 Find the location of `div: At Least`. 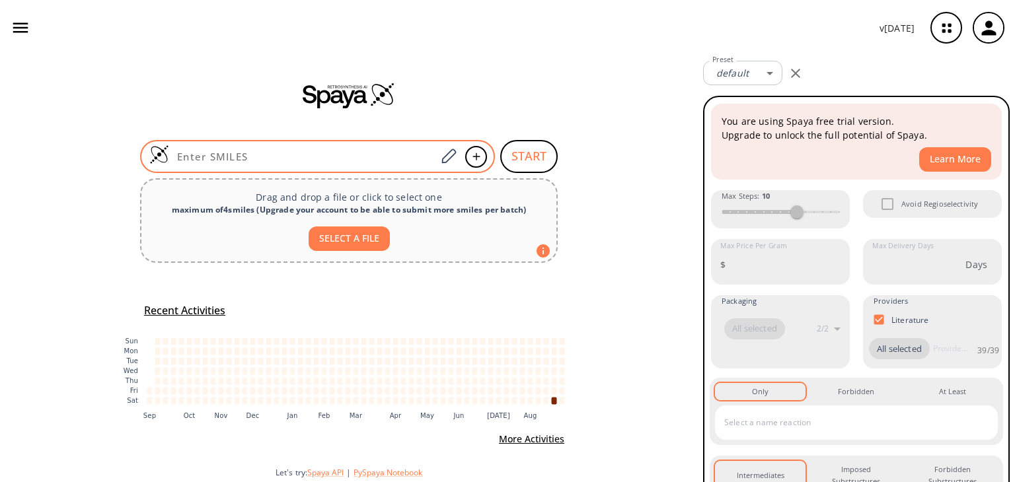

div: At Least is located at coordinates (952, 392).